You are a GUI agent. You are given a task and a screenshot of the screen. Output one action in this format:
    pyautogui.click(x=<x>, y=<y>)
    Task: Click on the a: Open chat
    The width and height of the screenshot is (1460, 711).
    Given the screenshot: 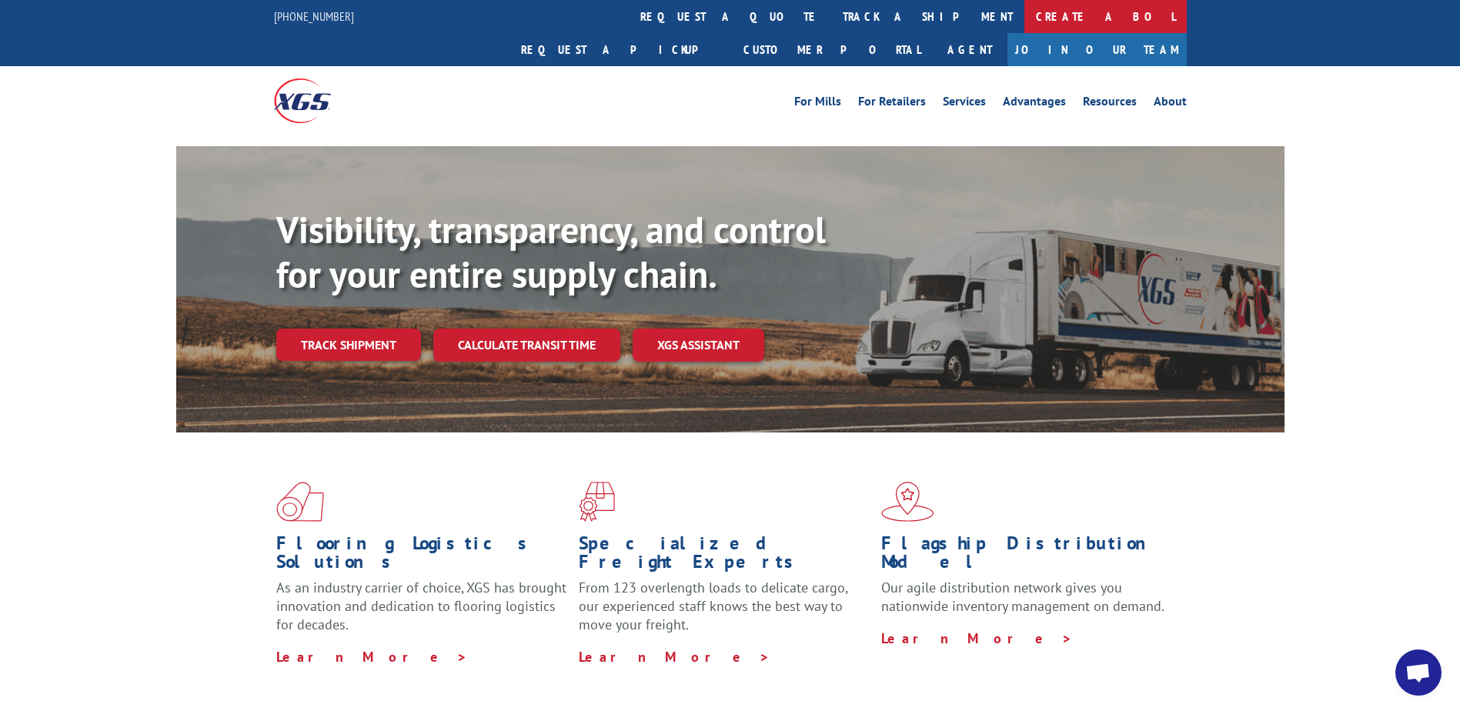 What is the action you would take?
    pyautogui.click(x=1418, y=673)
    